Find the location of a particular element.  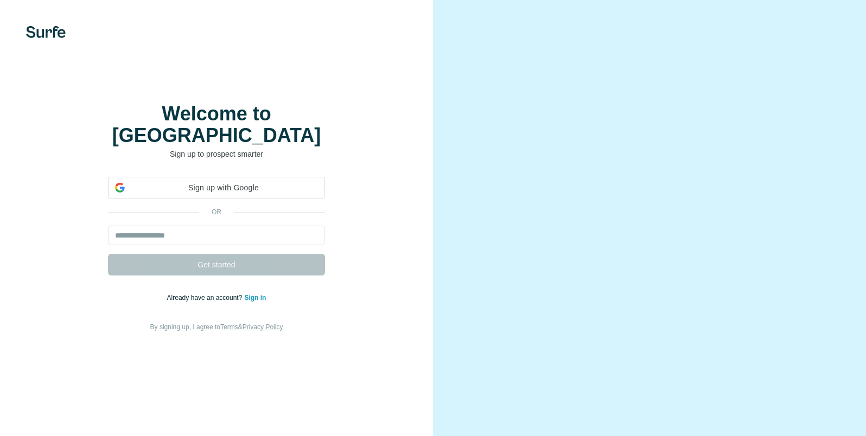

a: Sign in is located at coordinates (255, 298).